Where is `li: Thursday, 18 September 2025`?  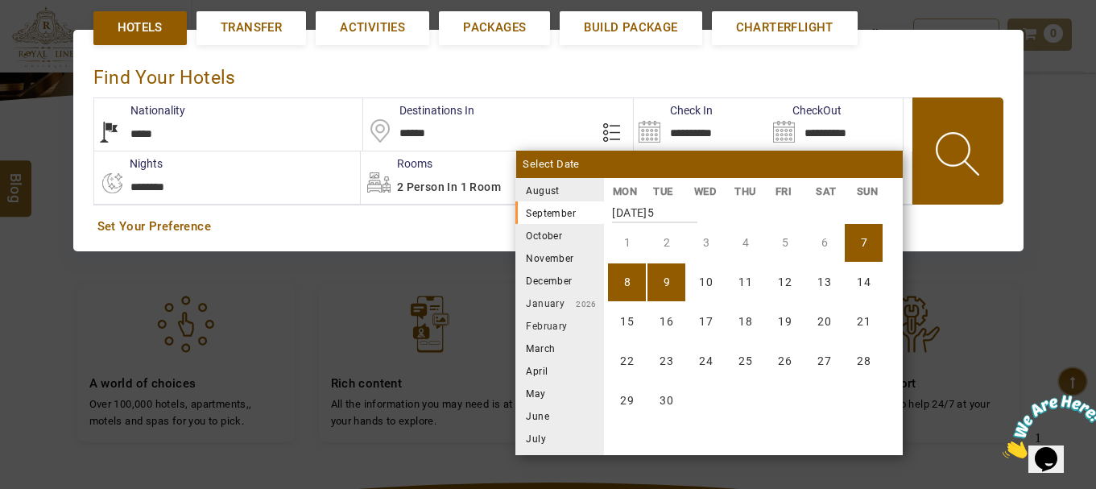
li: Thursday, 18 September 2025 is located at coordinates (745, 321).